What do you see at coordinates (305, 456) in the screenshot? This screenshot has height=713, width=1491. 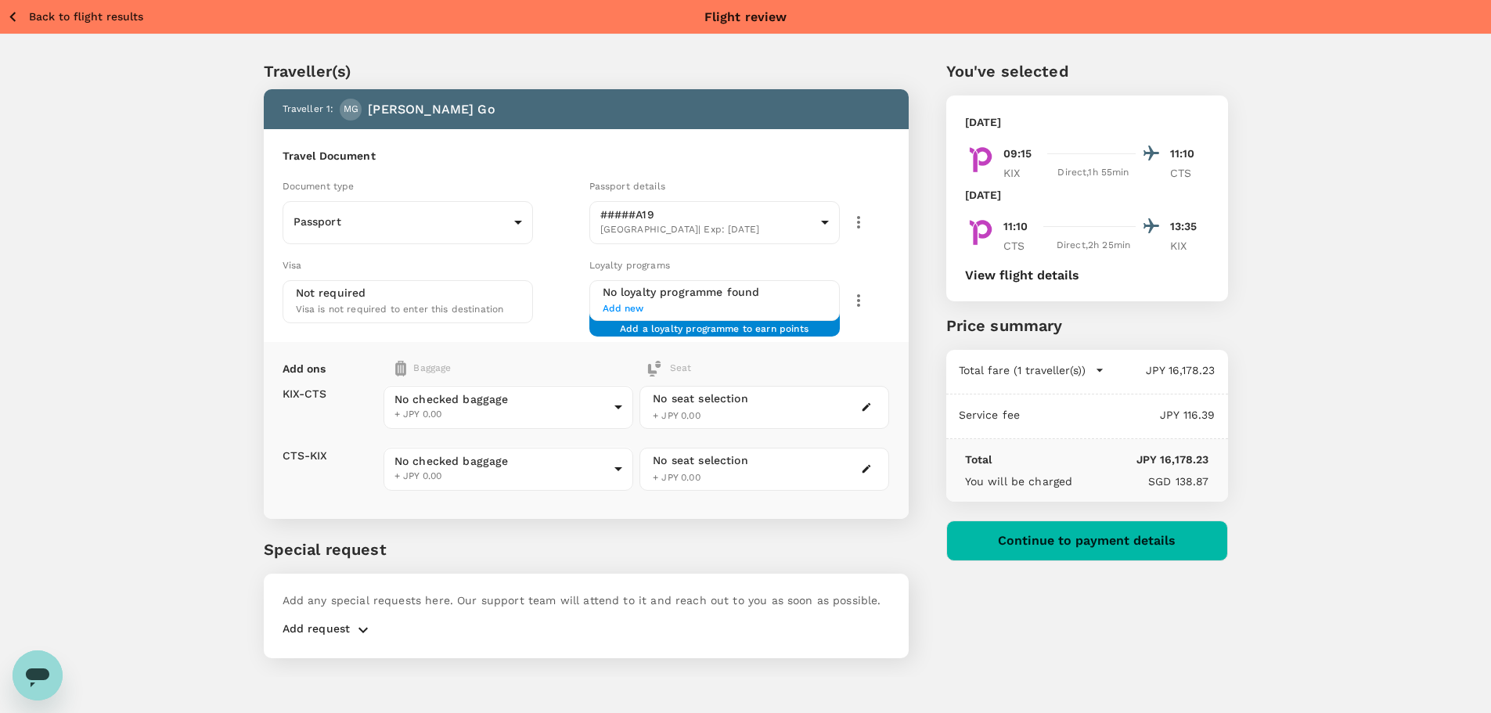 I see `p: CTS - KIX` at bounding box center [305, 456].